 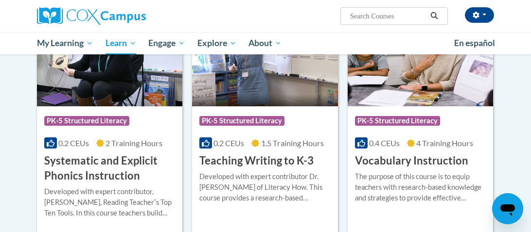 I want to click on a: About, so click(x=265, y=43).